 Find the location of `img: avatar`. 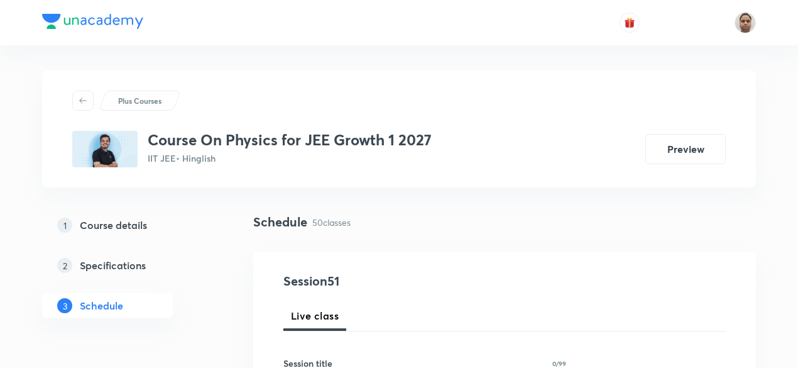

img: avatar is located at coordinates (630, 23).